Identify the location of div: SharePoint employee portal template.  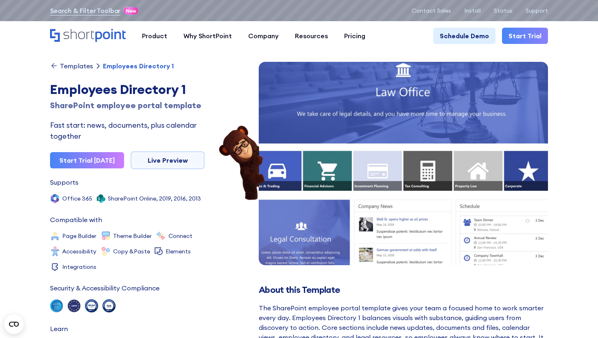
(127, 105).